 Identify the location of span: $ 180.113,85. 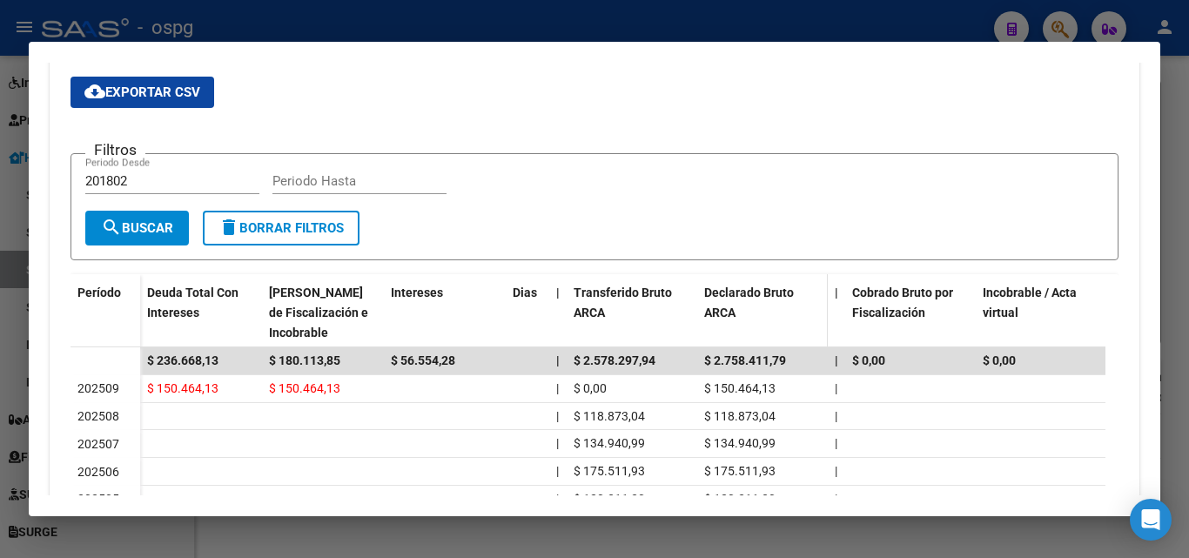
(305, 360).